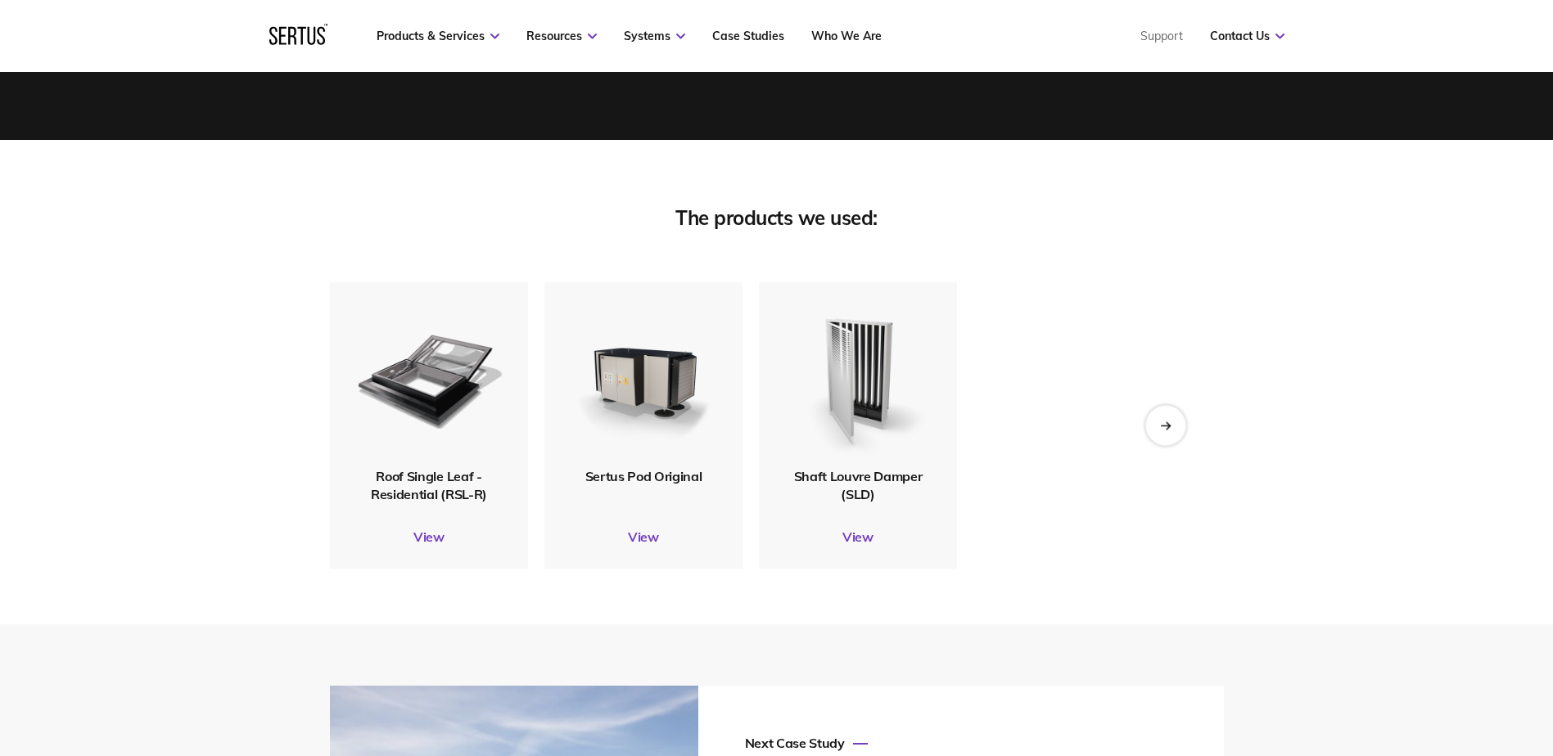 This screenshot has width=1553, height=756. I want to click on span: Roof Single Leaf - Residential (RSL-R), so click(429, 485).